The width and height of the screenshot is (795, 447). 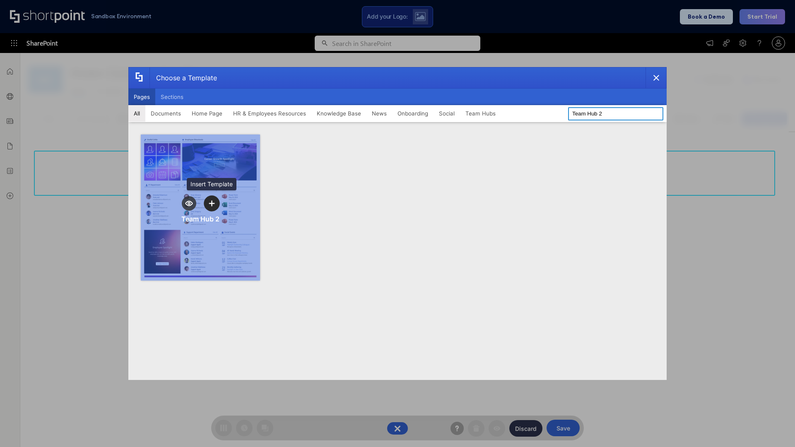 What do you see at coordinates (142, 97) in the screenshot?
I see `button: Pages` at bounding box center [142, 97].